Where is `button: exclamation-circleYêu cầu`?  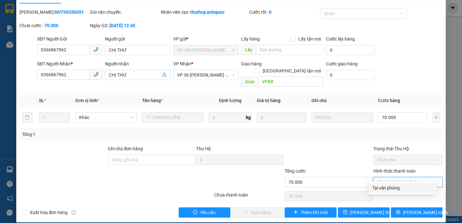 button: exclamation-circleYêu cầu is located at coordinates (205, 213).